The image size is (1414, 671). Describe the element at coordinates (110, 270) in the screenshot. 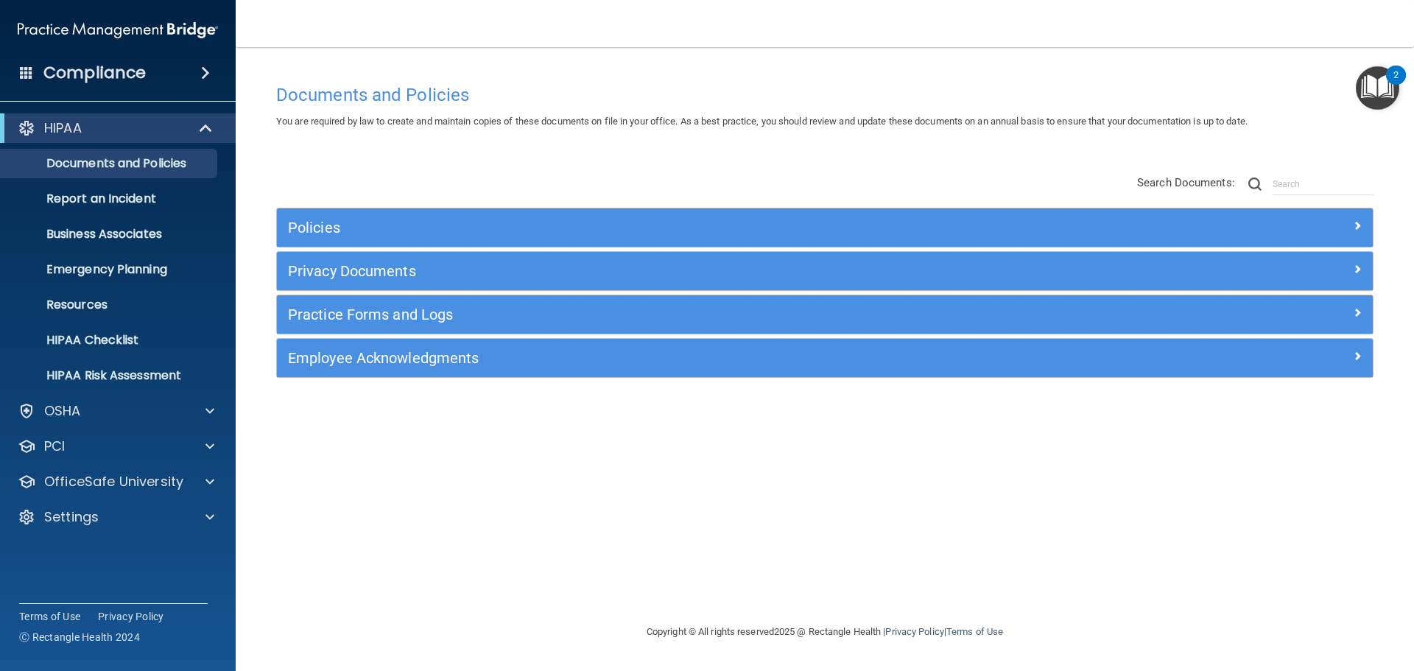

I see `p: Emergency Planning` at that location.